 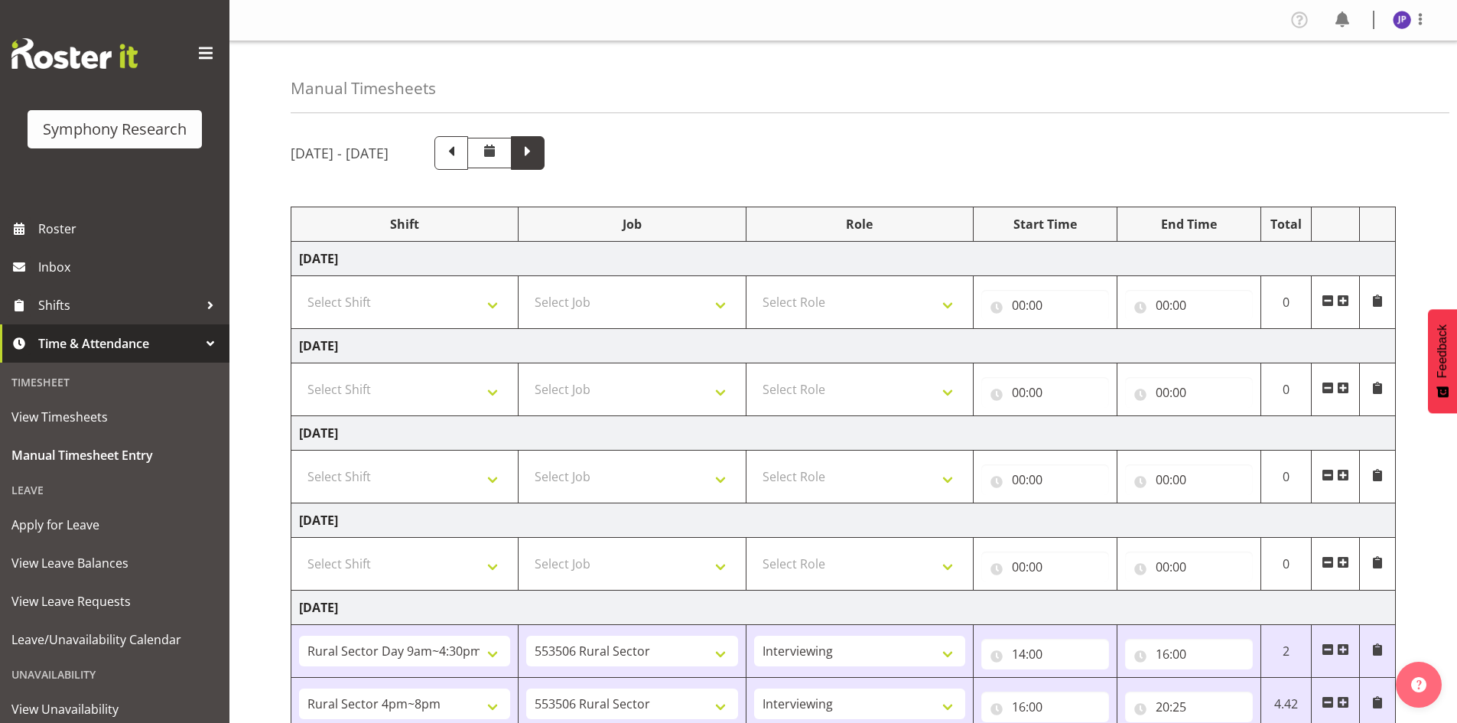 What do you see at coordinates (115, 601) in the screenshot?
I see `span: View Leave Requests` at bounding box center [115, 601].